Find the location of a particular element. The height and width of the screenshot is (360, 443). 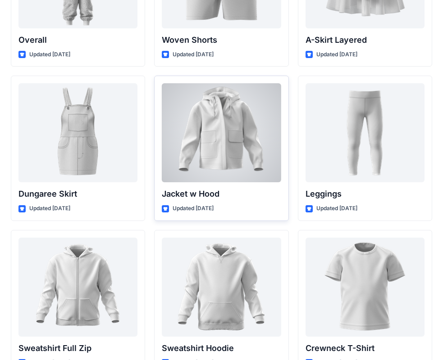

p: Overall is located at coordinates (78, 40).